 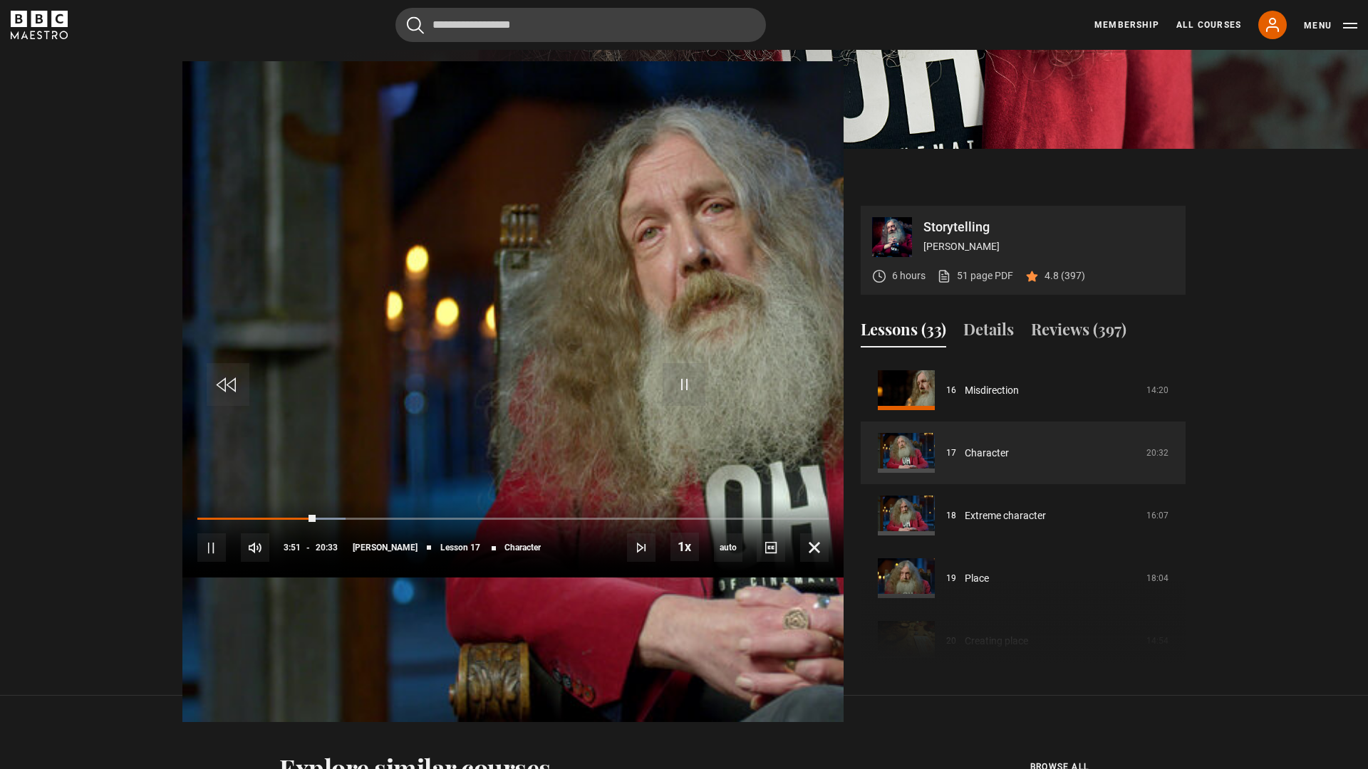 What do you see at coordinates (728, 548) in the screenshot?
I see `div: Current quality: 1080p` at bounding box center [728, 548].